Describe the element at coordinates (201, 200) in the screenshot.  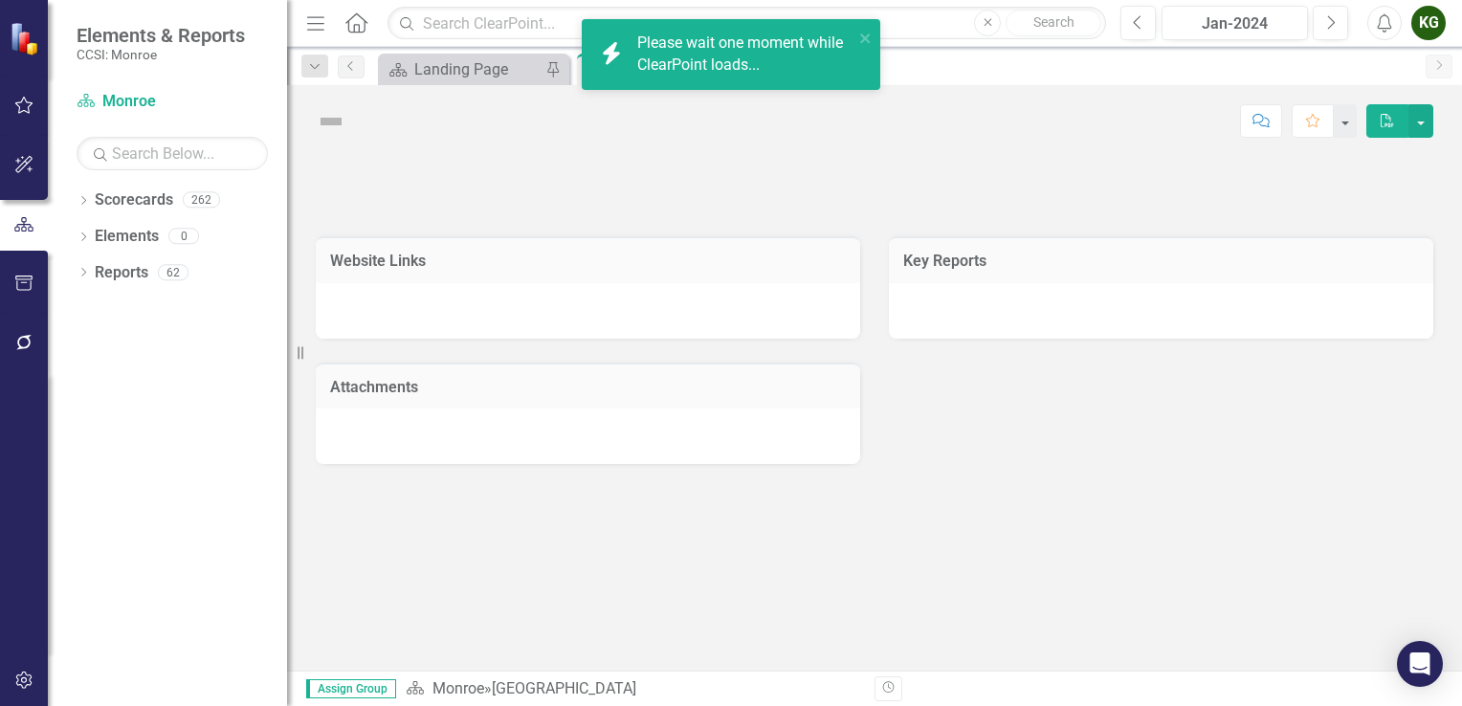
I see `div: 262` at that location.